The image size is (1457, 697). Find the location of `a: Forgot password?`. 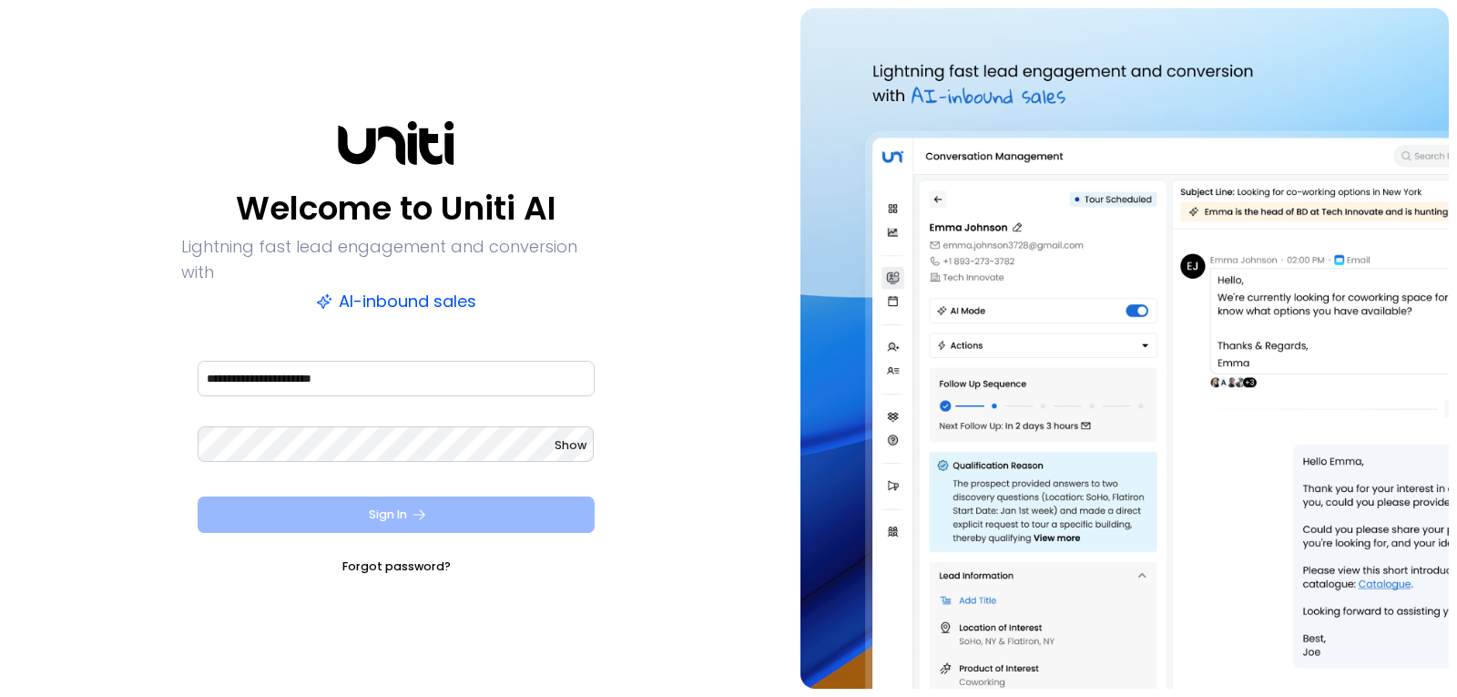

a: Forgot password? is located at coordinates (396, 566).